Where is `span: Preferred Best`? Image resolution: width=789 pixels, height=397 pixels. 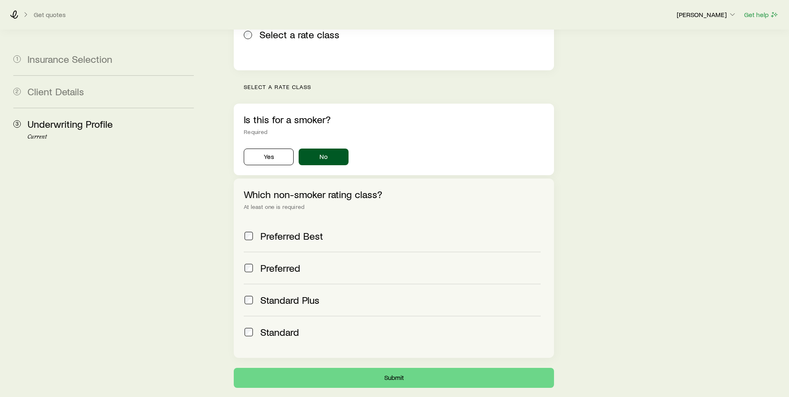
span: Preferred Best is located at coordinates (291, 236).